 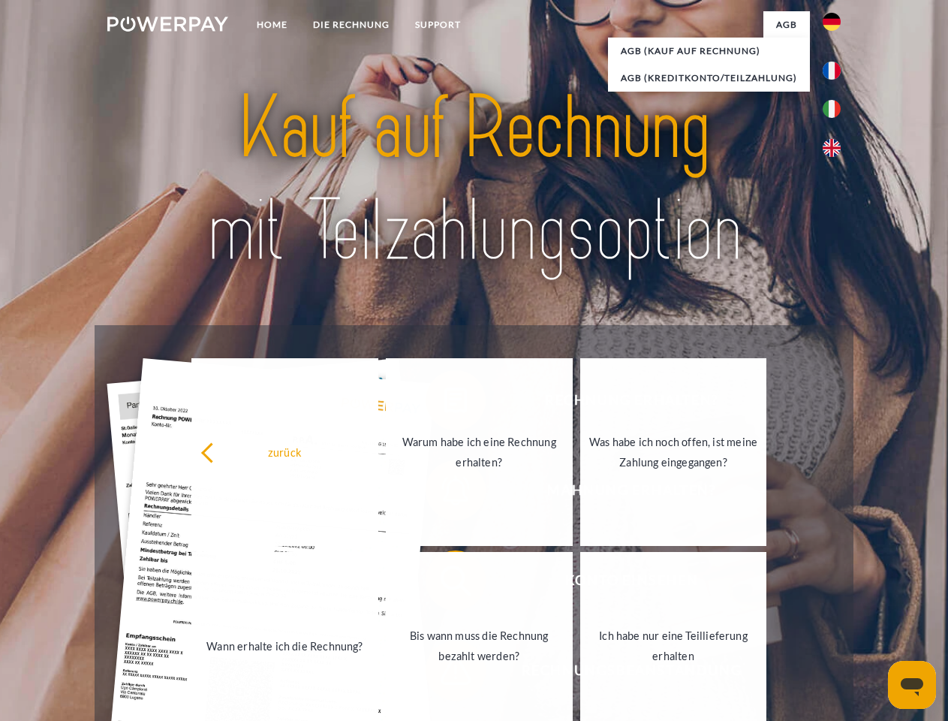 I want to click on a: Was habe ich noch offen, ist meine Zahlung eingegangen?, so click(x=673, y=452).